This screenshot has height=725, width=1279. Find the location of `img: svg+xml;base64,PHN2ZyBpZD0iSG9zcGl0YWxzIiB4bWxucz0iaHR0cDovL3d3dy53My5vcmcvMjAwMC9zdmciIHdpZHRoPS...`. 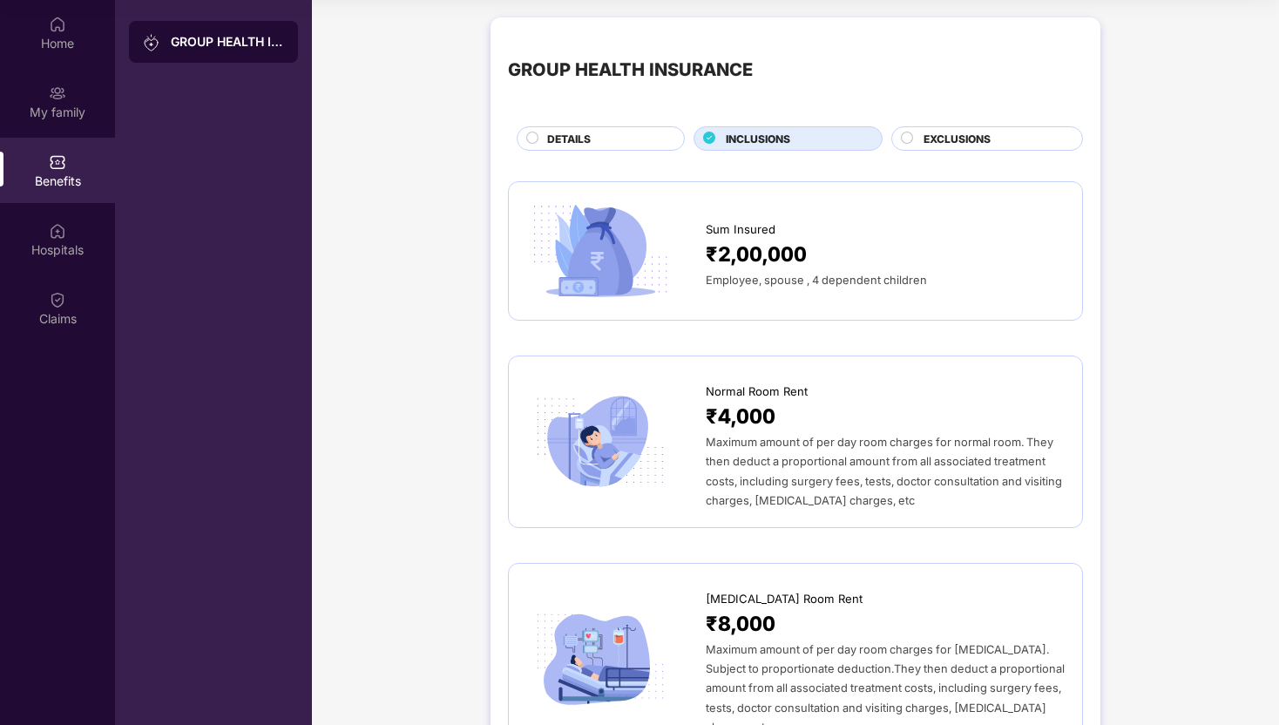

img: svg+xml;base64,PHN2ZyBpZD0iSG9zcGl0YWxzIiB4bWxucz0iaHR0cDovL3d3dy53My5vcmcvMjAwMC9zdmciIHdpZHRoPS... is located at coordinates (57, 231).